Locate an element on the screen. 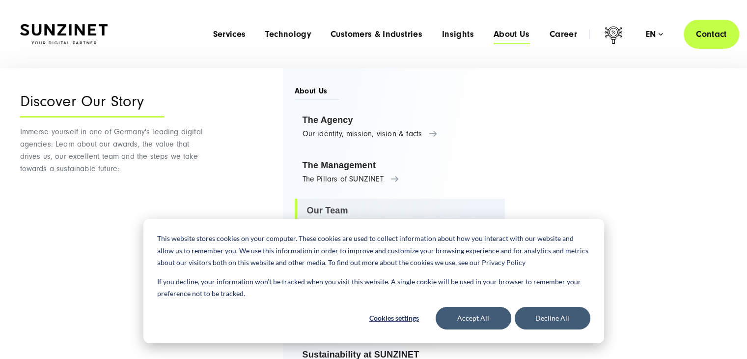 The image size is (747, 359). span: Insights is located at coordinates (458, 34).